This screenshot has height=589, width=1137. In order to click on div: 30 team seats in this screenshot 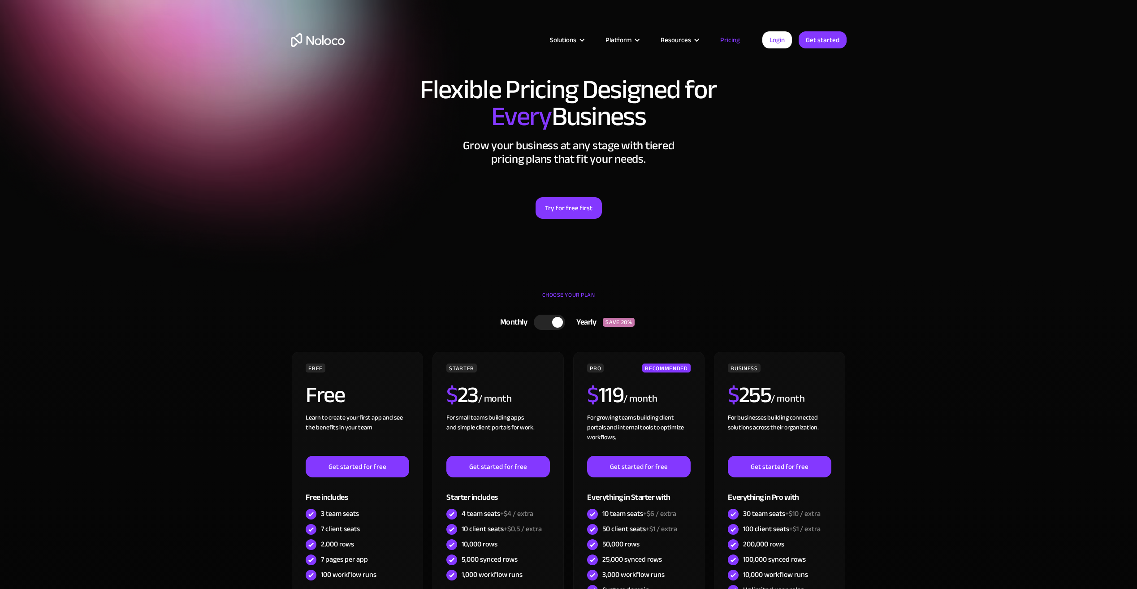, I will do `click(782, 514)`.